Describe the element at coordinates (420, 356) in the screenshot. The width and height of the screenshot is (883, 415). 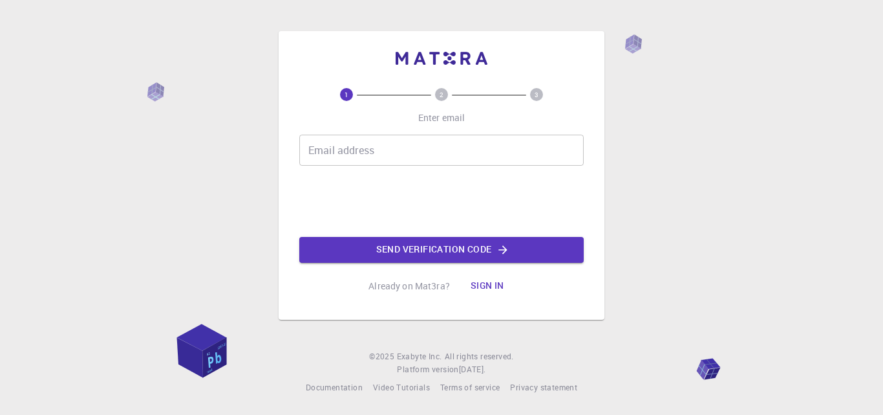
I see `a: Exabyte Inc.` at that location.